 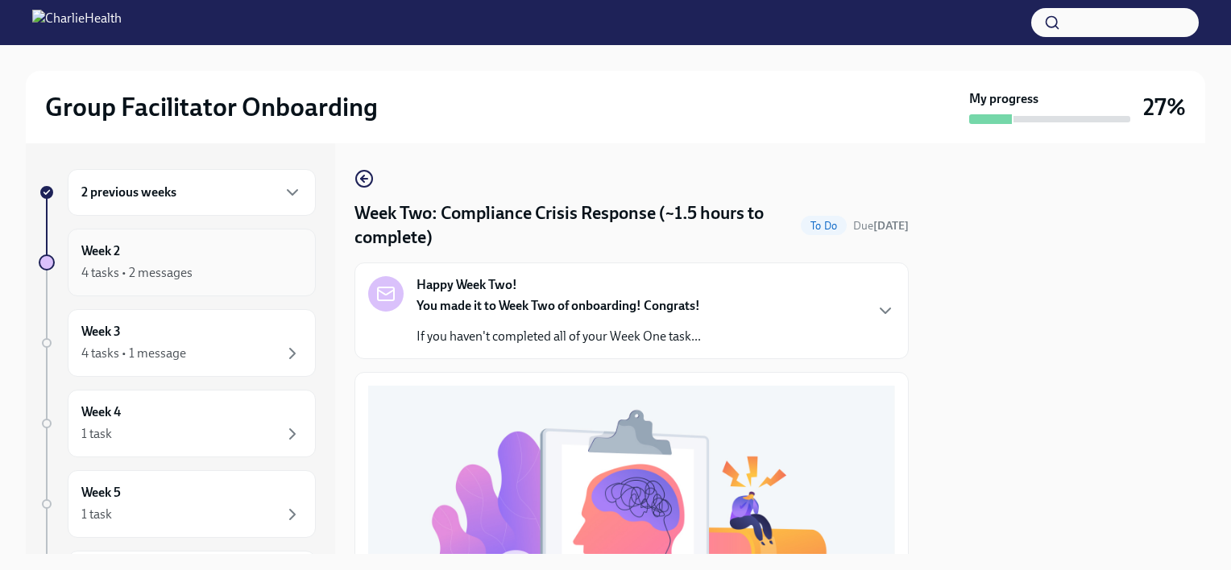 I want to click on span: Due, so click(x=881, y=226).